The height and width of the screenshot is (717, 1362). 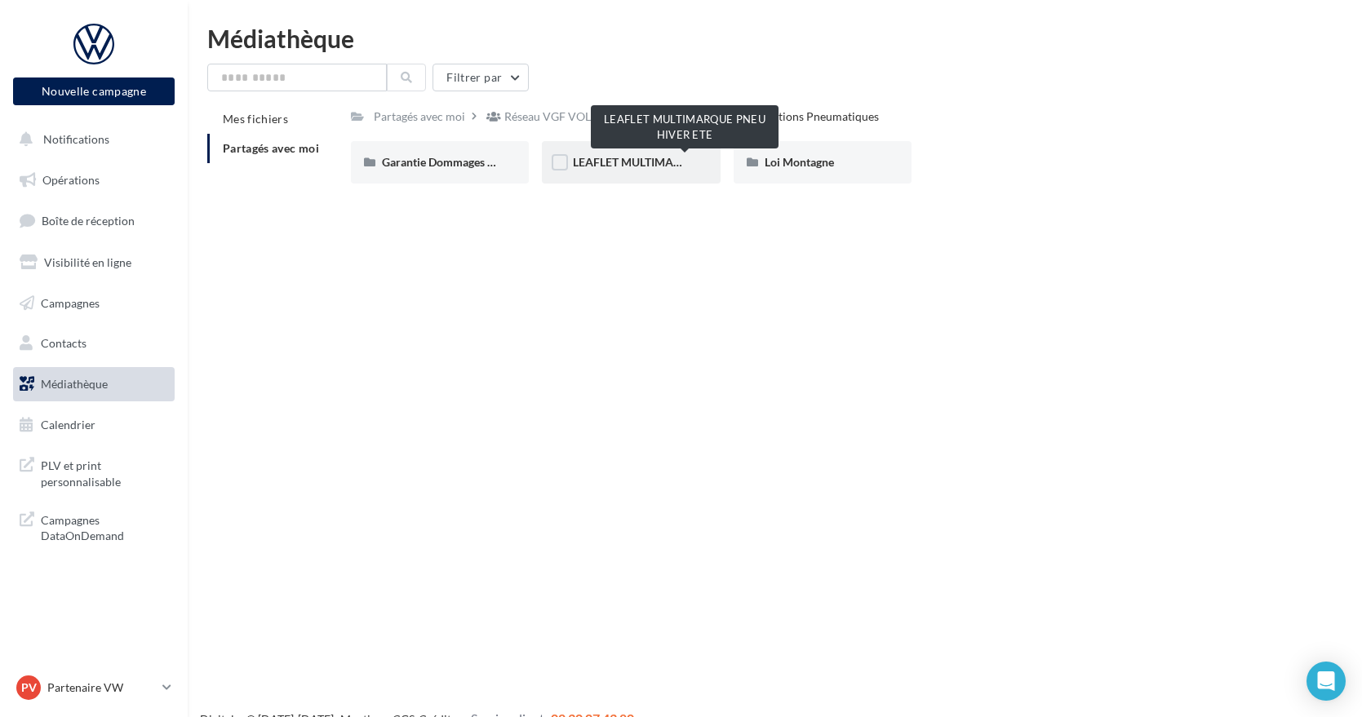 What do you see at coordinates (88, 220) in the screenshot?
I see `span: Boîte de réception` at bounding box center [88, 220].